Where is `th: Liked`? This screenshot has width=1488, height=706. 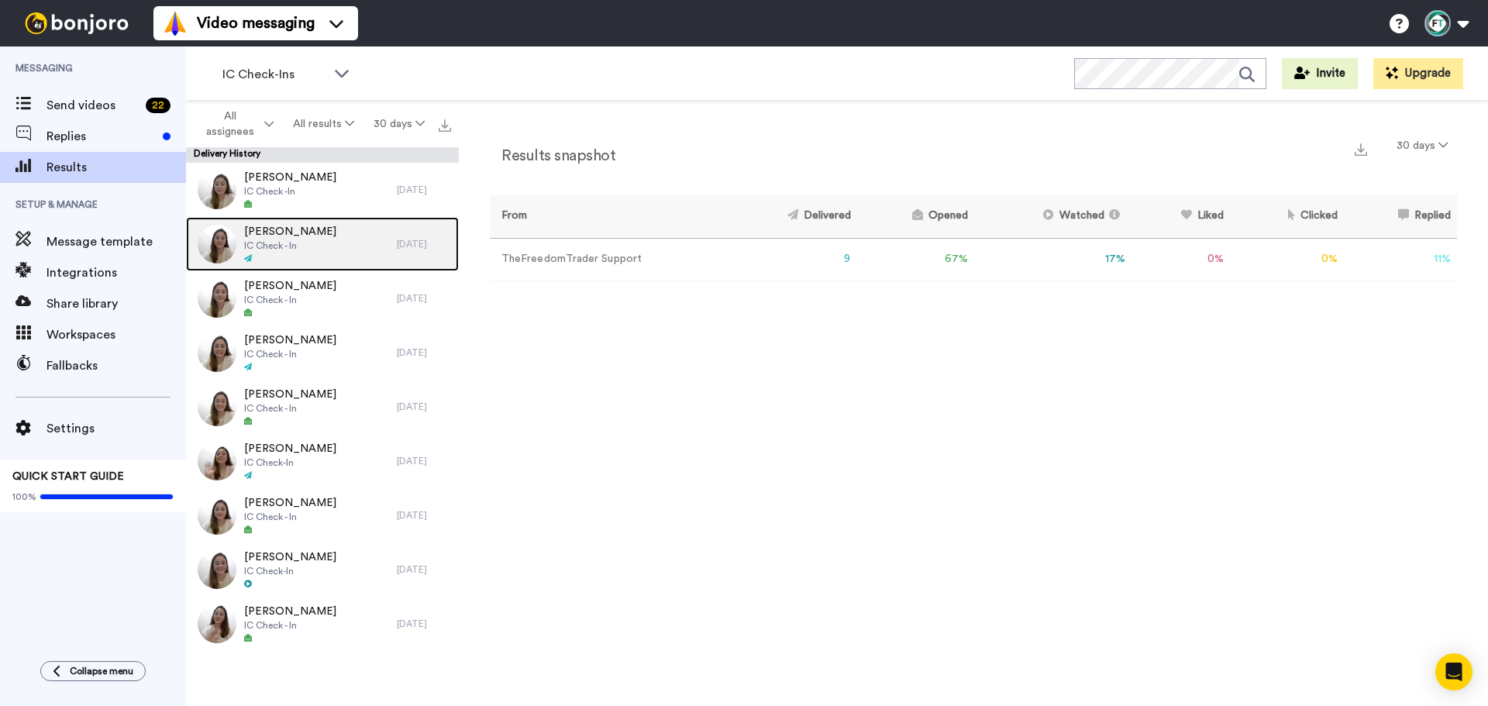 th: Liked is located at coordinates (1181, 216).